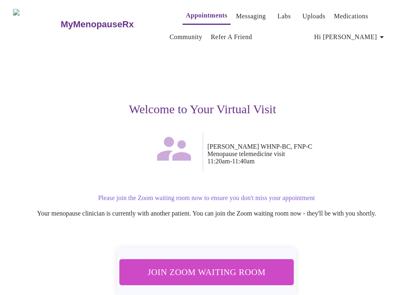 This screenshot has height=295, width=405. Describe the element at coordinates (207, 213) in the screenshot. I see `p: Your menopause clinician is currently with another patient. You can join the Zoom waiting room no...` at that location.